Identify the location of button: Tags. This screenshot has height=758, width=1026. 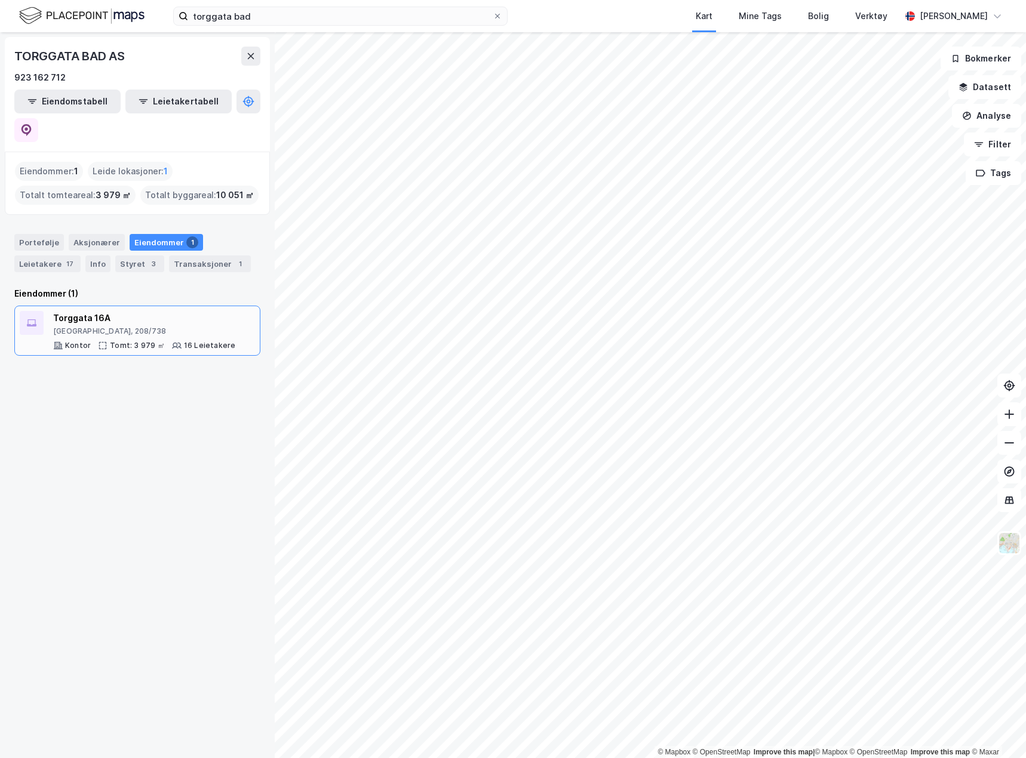
(993, 173).